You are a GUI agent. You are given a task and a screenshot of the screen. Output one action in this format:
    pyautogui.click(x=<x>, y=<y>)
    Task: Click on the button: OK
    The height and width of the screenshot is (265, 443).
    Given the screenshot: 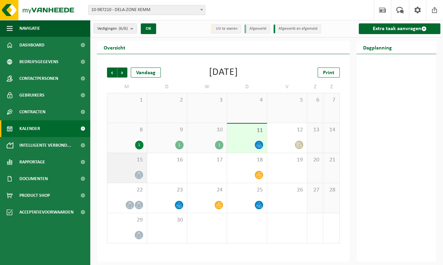 What is the action you would take?
    pyautogui.click(x=148, y=29)
    